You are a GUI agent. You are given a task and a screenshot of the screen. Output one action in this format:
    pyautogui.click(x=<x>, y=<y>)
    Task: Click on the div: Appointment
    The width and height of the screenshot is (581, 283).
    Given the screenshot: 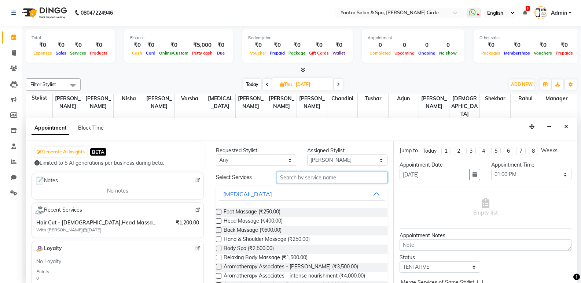 What is the action you would take?
    pyautogui.click(x=413, y=38)
    